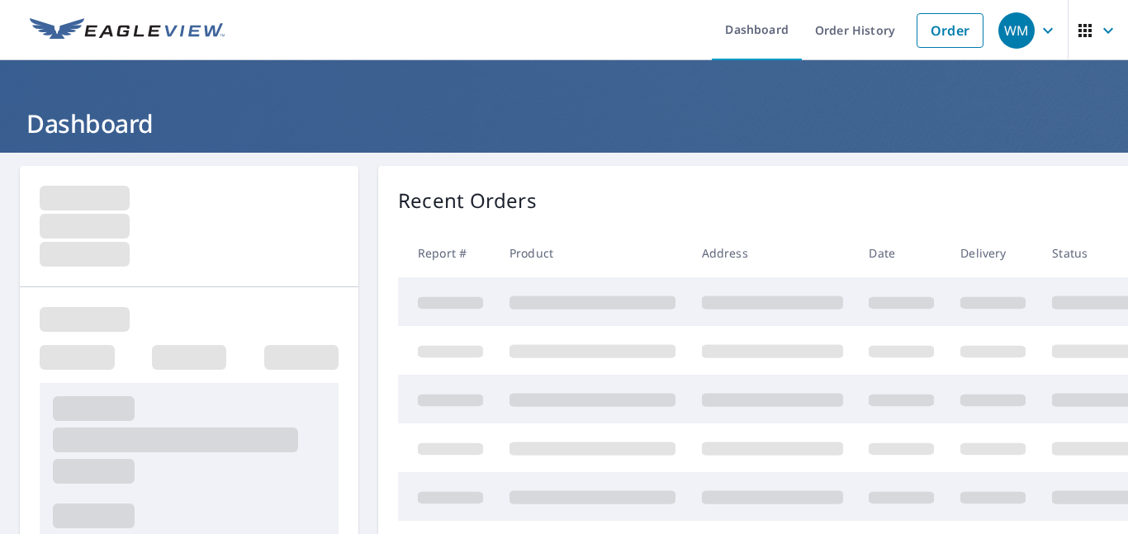  What do you see at coordinates (772, 253) in the screenshot?
I see `th: Address` at bounding box center [772, 253].